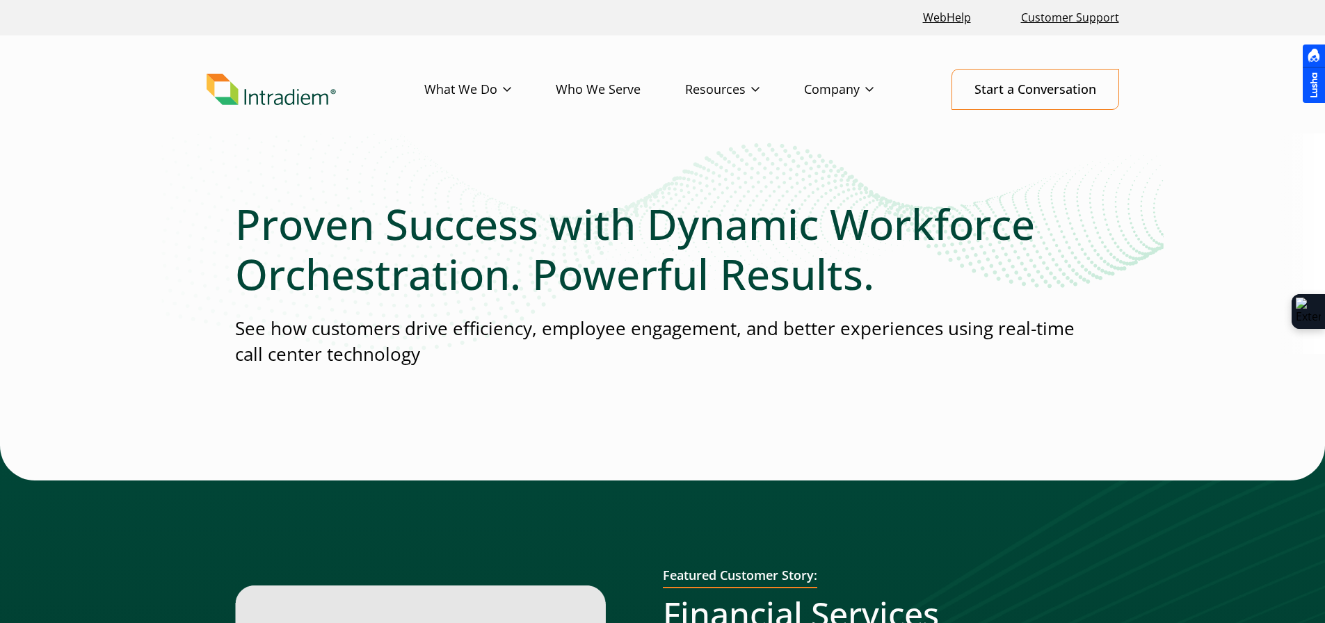 Image resolution: width=1325 pixels, height=623 pixels. I want to click on a: Who We Serve, so click(621, 90).